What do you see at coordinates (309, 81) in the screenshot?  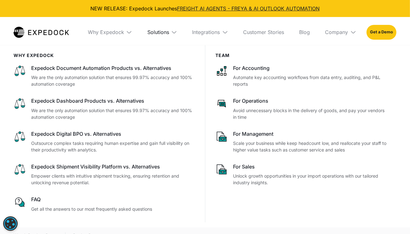 I see `p: Automate key accounting workflows from data entry, auditing, and P&L reports` at bounding box center [309, 81].